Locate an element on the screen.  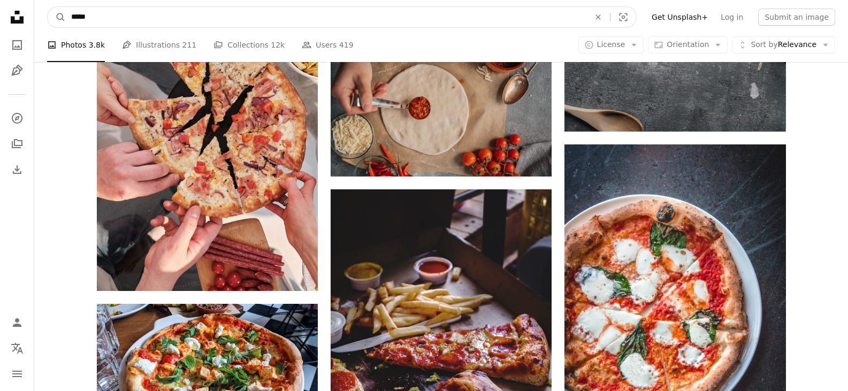
button: License is located at coordinates (611, 45).